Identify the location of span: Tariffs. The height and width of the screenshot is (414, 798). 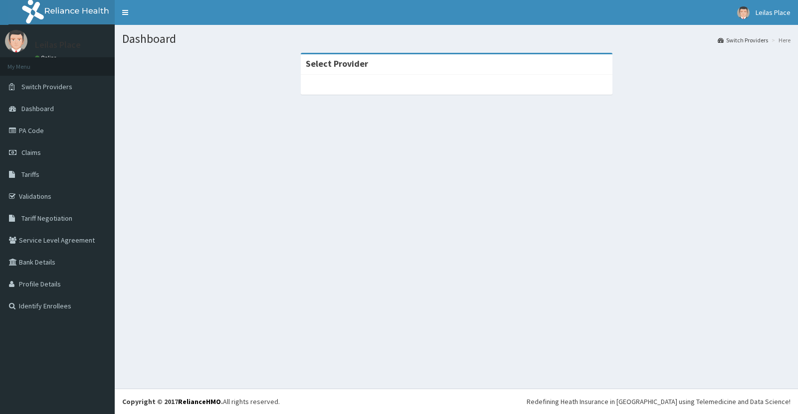
(30, 175).